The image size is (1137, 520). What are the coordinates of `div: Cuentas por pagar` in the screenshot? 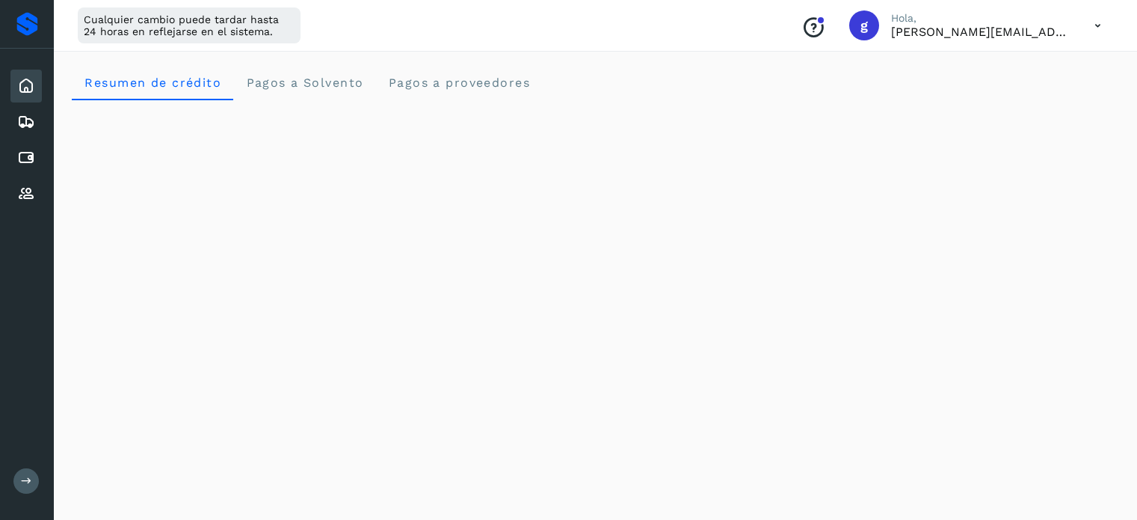 It's located at (26, 158).